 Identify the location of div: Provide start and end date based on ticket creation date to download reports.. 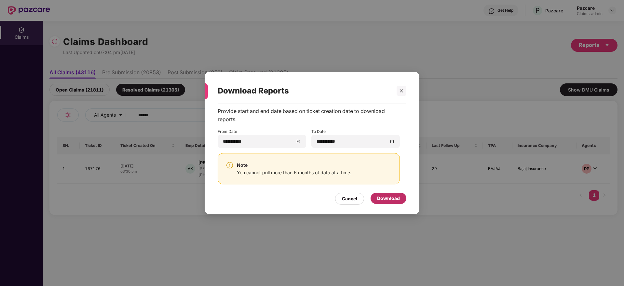
(309, 115).